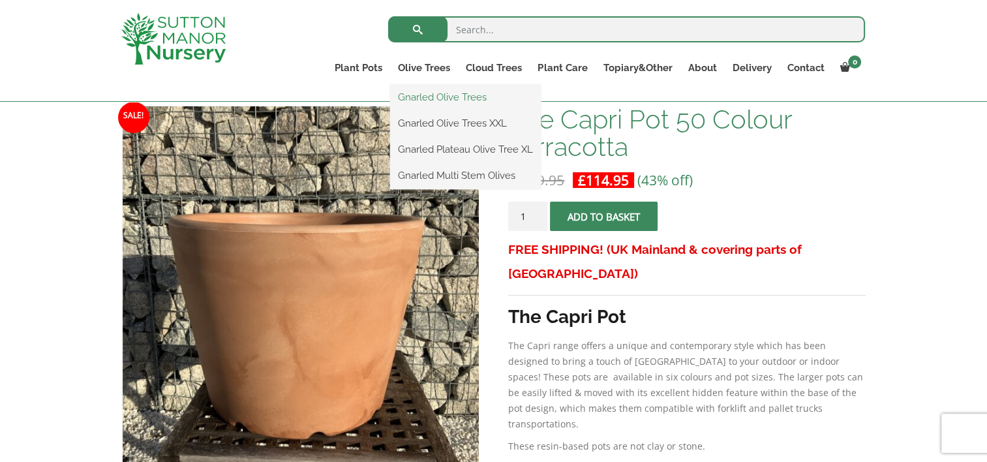 Image resolution: width=987 pixels, height=462 pixels. Describe the element at coordinates (805, 68) in the screenshot. I see `a: Contact` at that location.